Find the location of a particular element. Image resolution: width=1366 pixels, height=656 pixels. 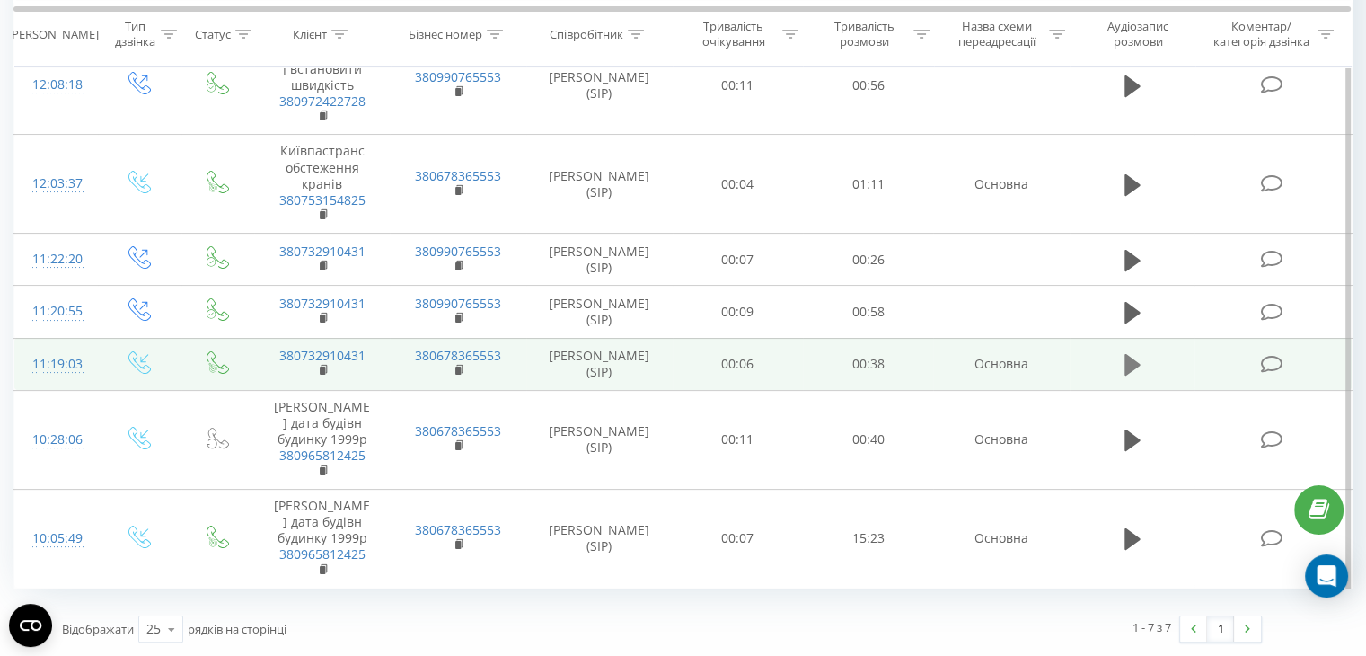

button: Open CMP widget is located at coordinates (31, 625).